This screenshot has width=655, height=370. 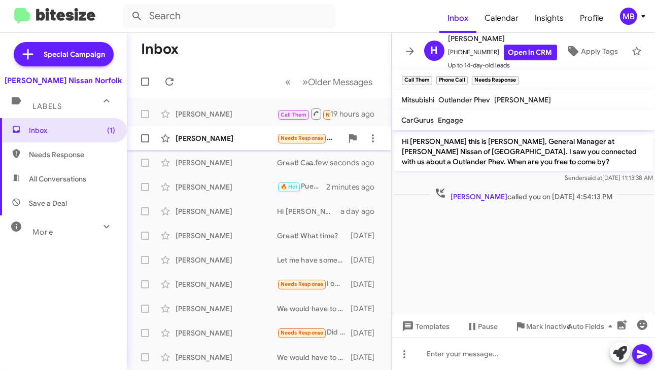 What do you see at coordinates (418, 120) in the screenshot?
I see `span: CarGurus` at bounding box center [418, 120].